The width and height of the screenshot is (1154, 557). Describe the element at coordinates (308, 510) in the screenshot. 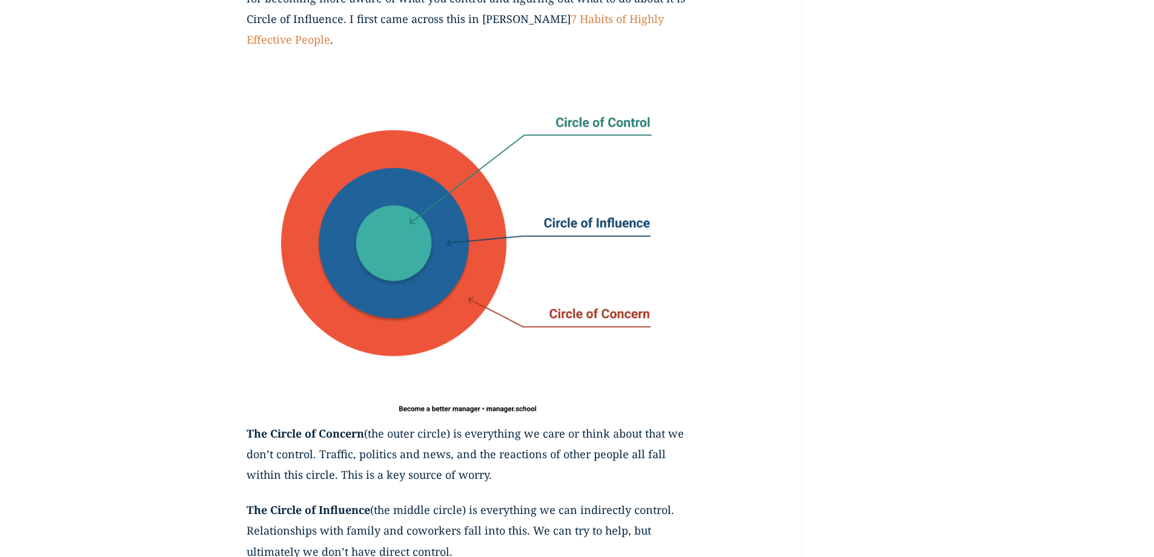

I see `strong: The Circle of Influence` at that location.